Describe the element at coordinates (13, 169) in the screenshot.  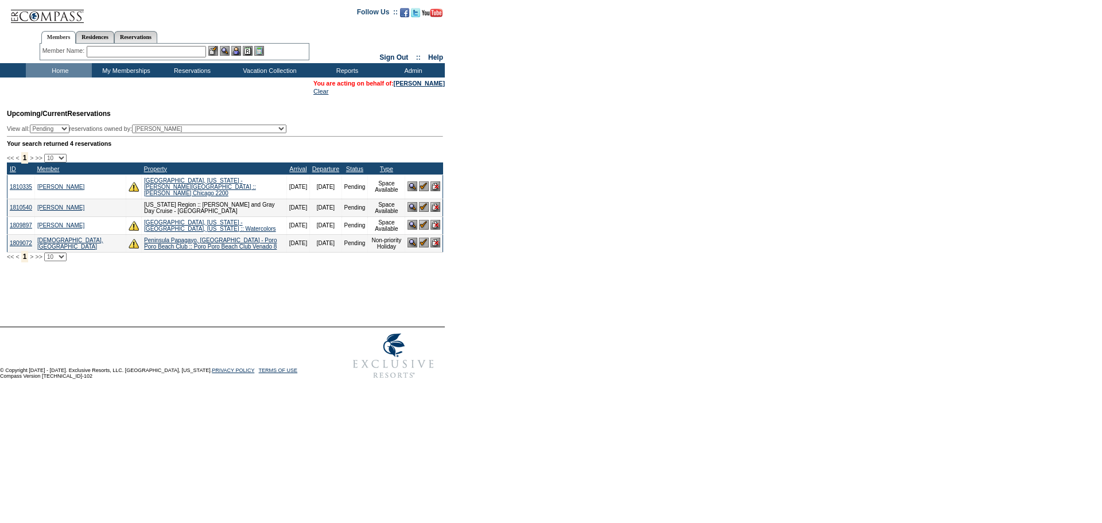
I see `a: ID` at that location.